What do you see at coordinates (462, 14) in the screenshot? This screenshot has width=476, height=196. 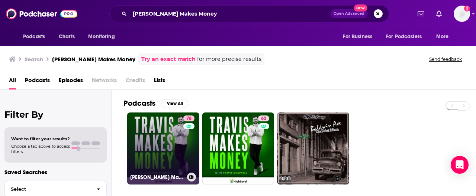 I see `span: Logged in as KTMSseat4` at bounding box center [462, 14].